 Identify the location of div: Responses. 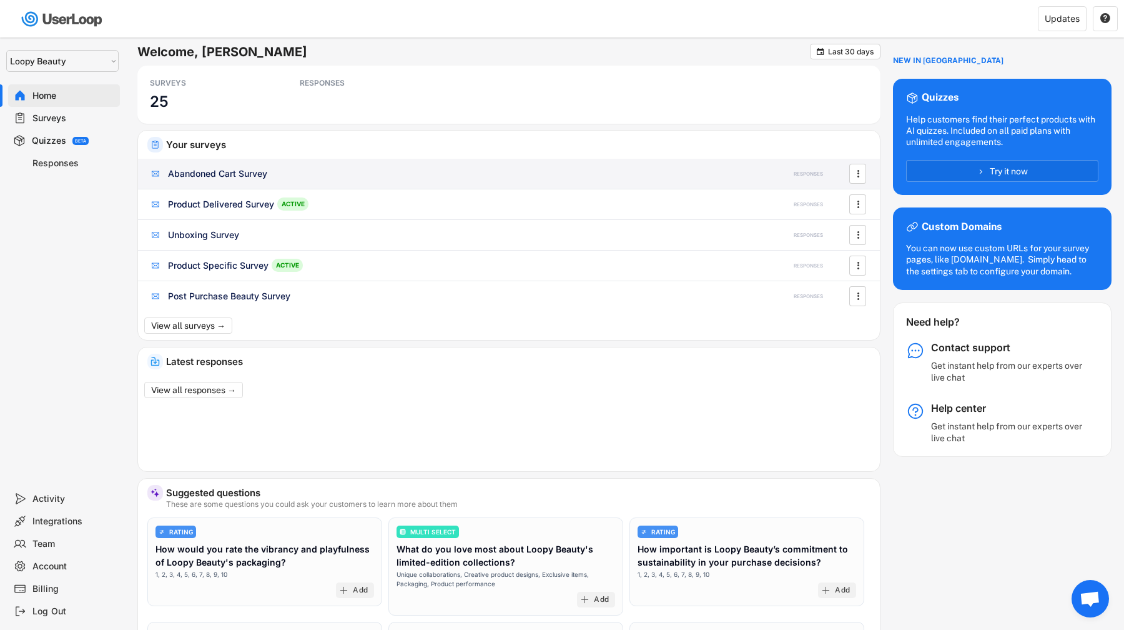
(74, 163).